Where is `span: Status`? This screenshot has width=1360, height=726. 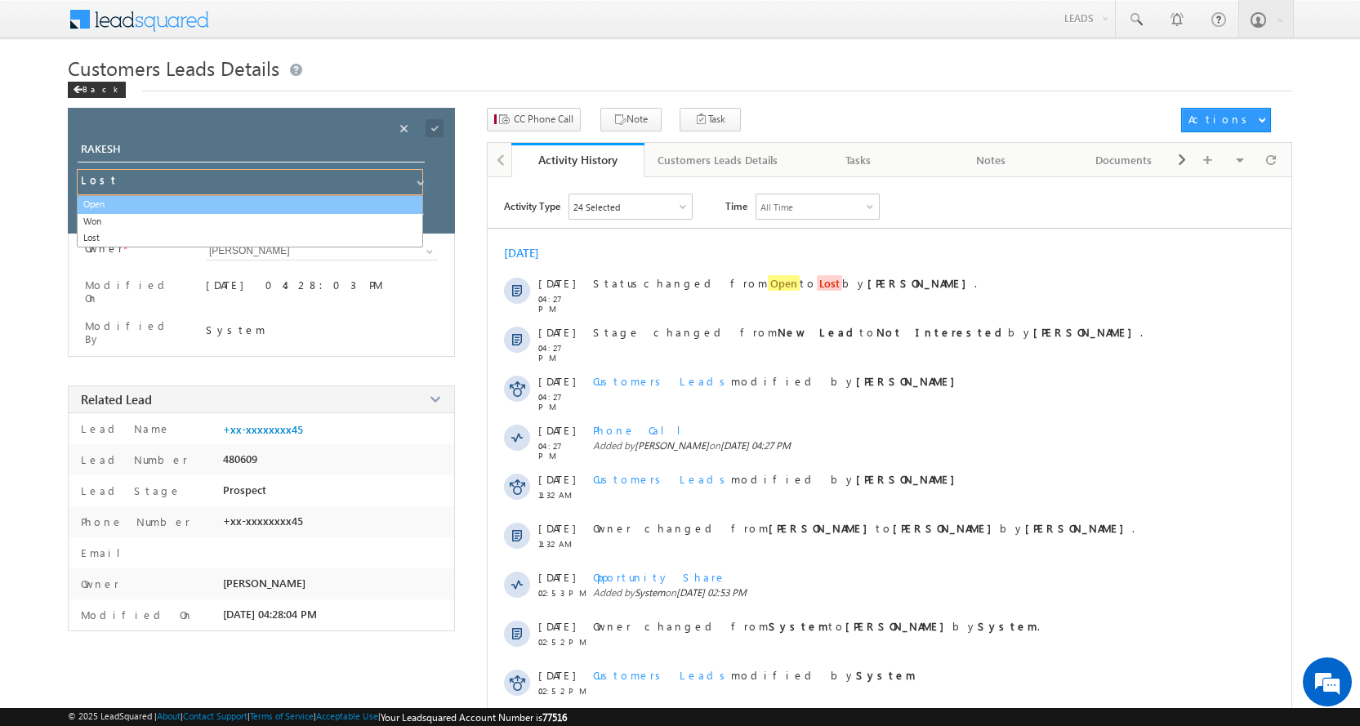
span: Status is located at coordinates (618, 283).